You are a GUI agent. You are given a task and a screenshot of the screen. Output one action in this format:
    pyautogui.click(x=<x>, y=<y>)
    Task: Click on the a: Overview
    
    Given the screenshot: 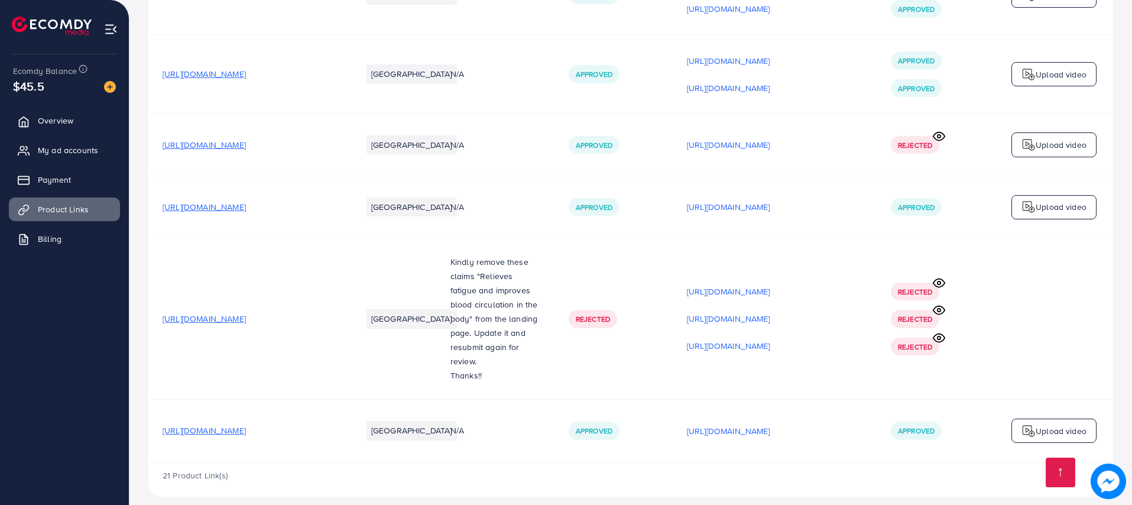 What is the action you would take?
    pyautogui.click(x=64, y=121)
    